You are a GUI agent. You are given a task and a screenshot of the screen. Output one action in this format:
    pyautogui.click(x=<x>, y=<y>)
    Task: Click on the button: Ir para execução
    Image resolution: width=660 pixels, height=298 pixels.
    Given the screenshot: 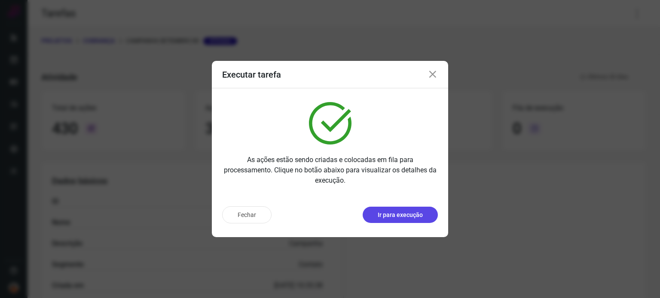 What is the action you would take?
    pyautogui.click(x=400, y=215)
    